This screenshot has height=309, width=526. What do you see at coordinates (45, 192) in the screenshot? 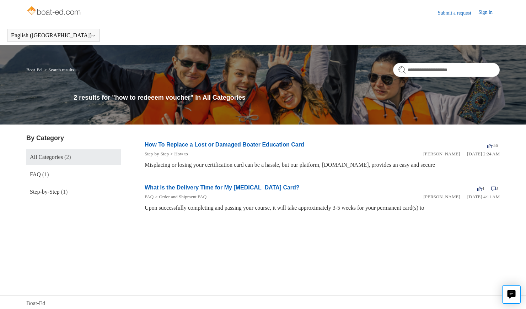
I see `span: Step-by-Step` at bounding box center [45, 192].